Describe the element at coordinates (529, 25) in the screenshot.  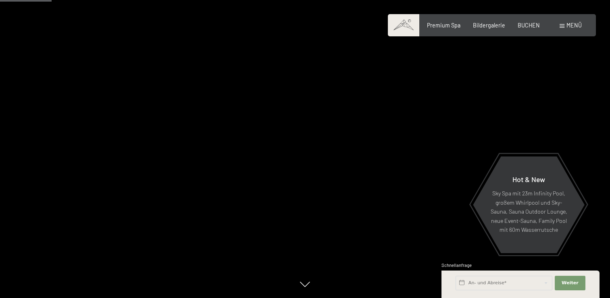
I see `span: BUCHEN` at that location.